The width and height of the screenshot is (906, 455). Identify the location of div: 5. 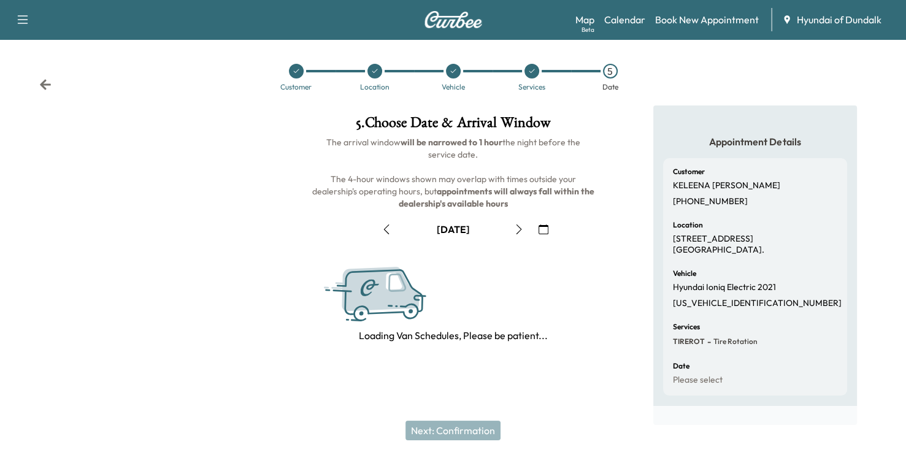
(610, 71).